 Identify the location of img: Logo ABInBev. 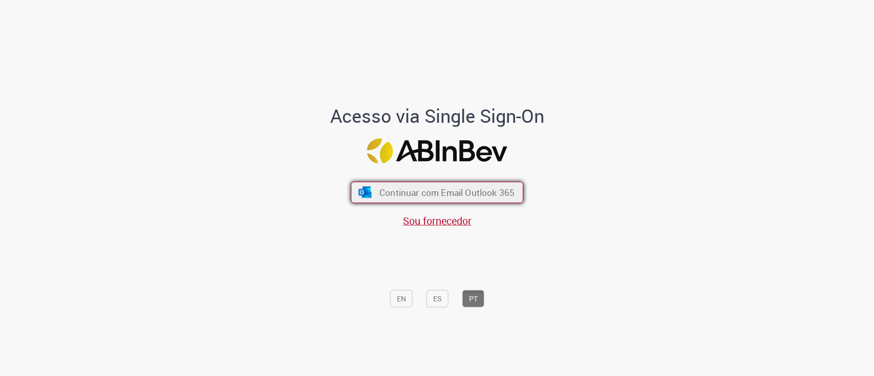
(437, 151).